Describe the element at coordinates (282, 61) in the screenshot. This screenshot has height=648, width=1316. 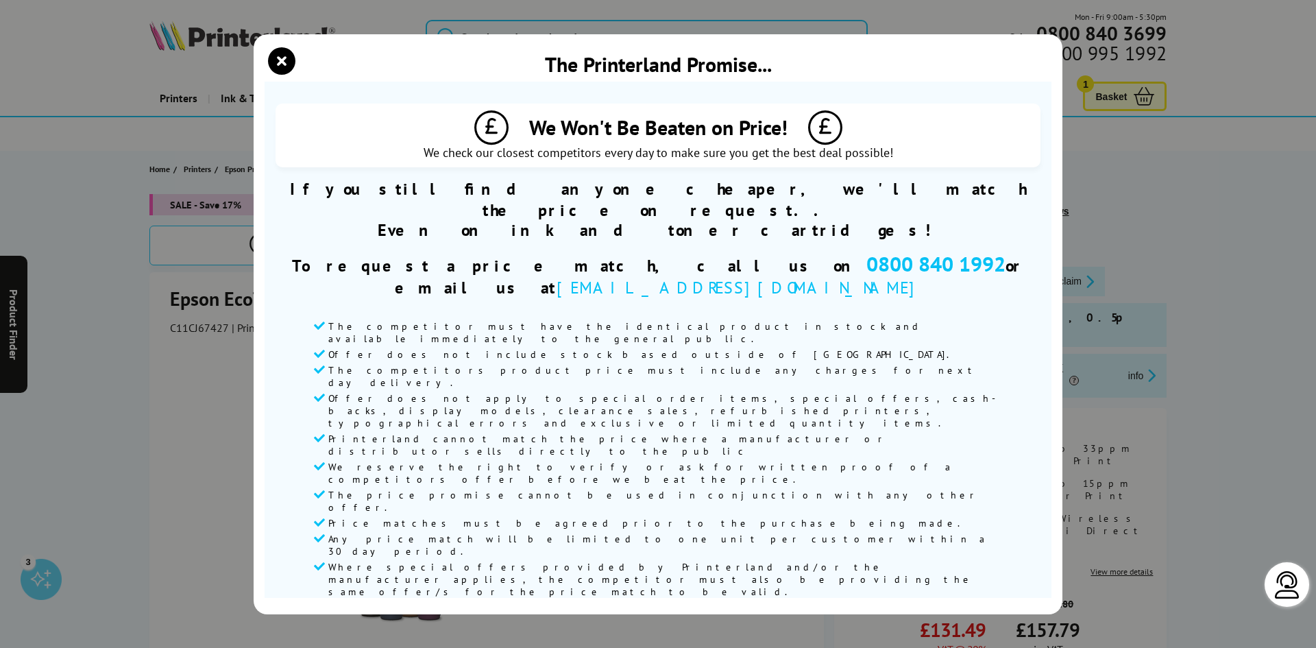
I see `button: close modal` at that location.